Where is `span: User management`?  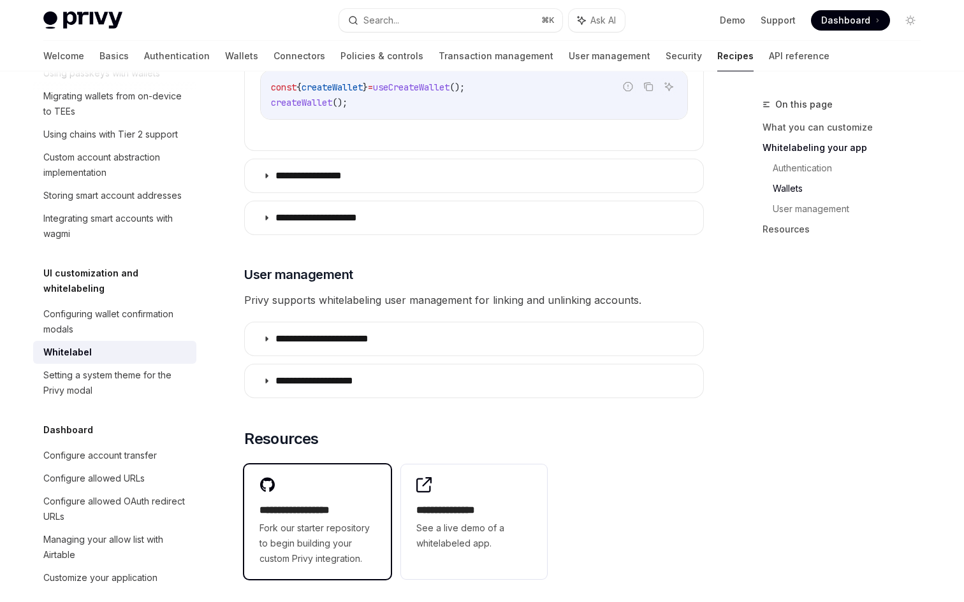
span: User management is located at coordinates (298, 275).